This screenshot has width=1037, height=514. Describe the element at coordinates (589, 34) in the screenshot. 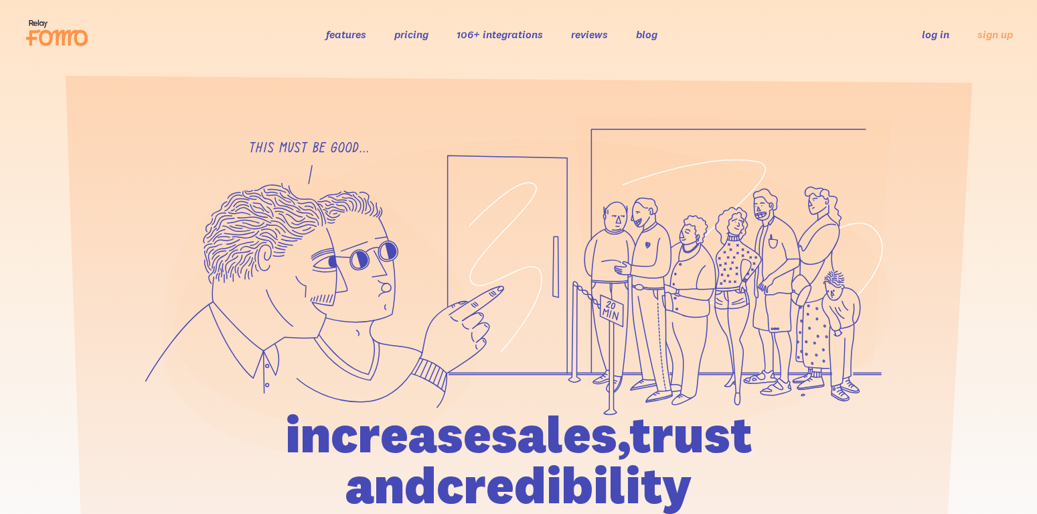

I see `a: reviews` at that location.